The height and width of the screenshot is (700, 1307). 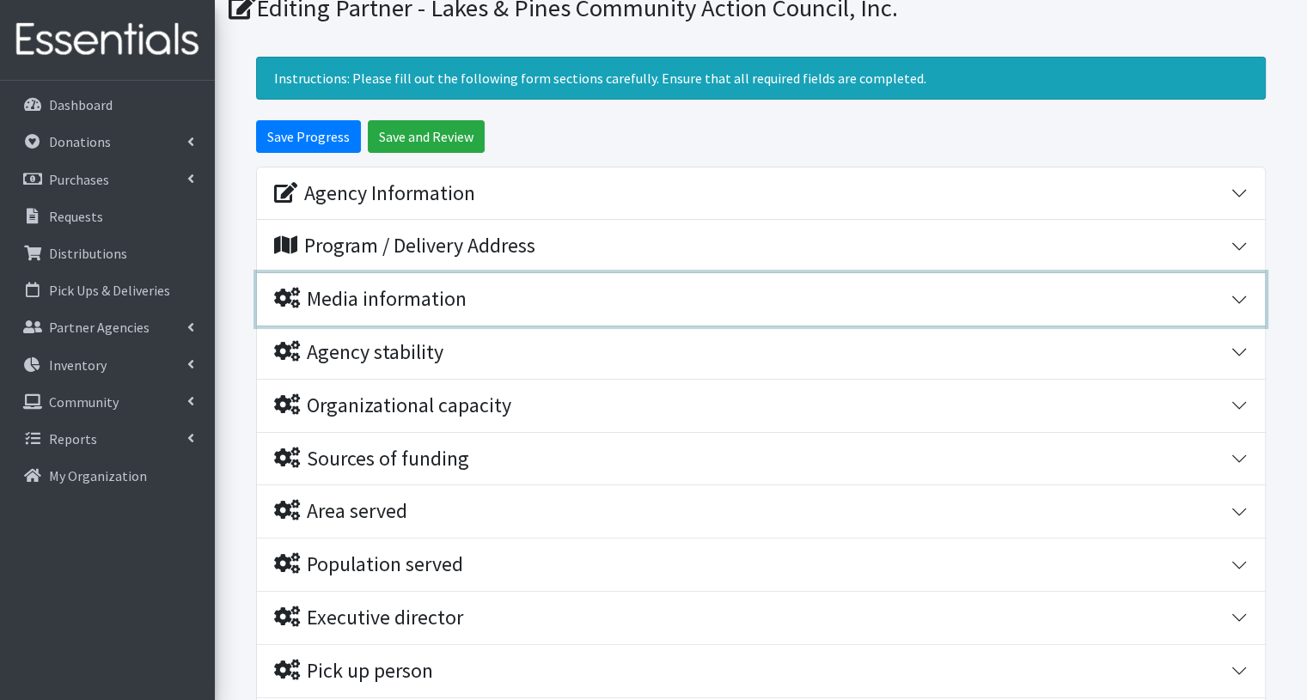 I want to click on div: Program / Delivery Address, so click(x=405, y=246).